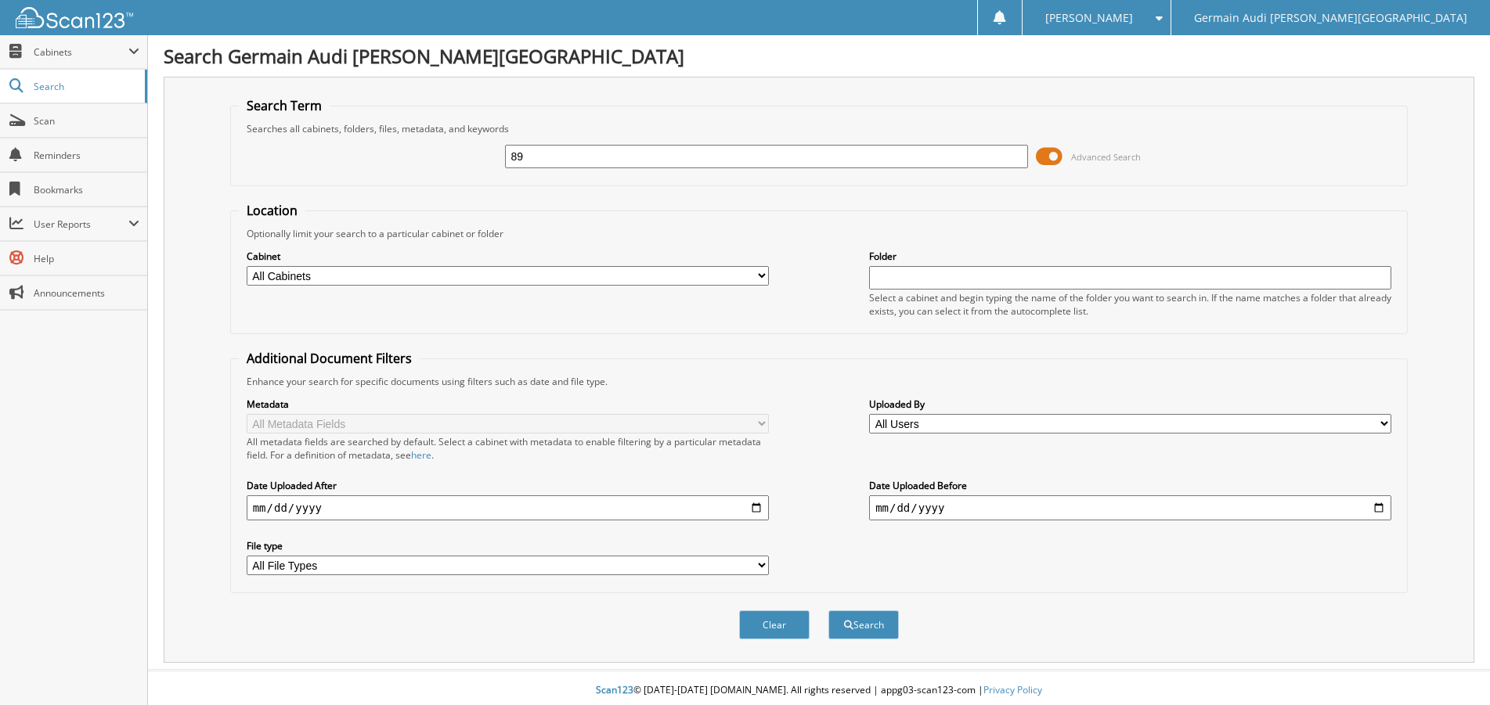 The height and width of the screenshot is (705, 1490). I want to click on label: Date Uploaded Before, so click(1130, 485).